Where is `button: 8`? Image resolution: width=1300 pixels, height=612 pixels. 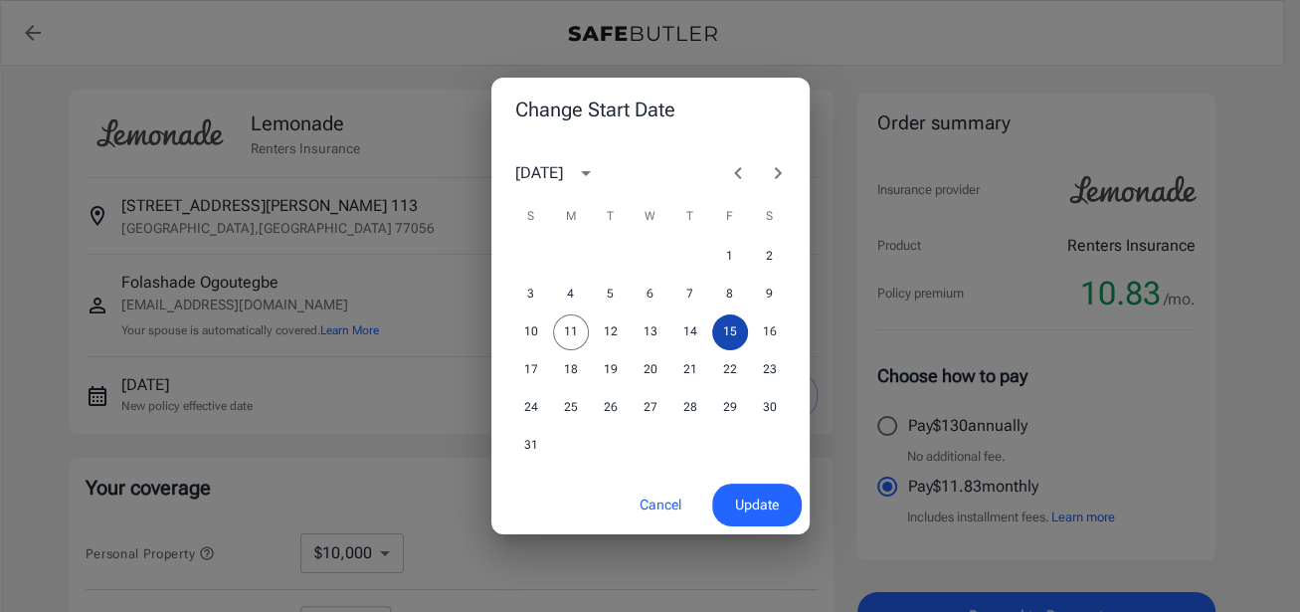
button: 8 is located at coordinates (730, 294).